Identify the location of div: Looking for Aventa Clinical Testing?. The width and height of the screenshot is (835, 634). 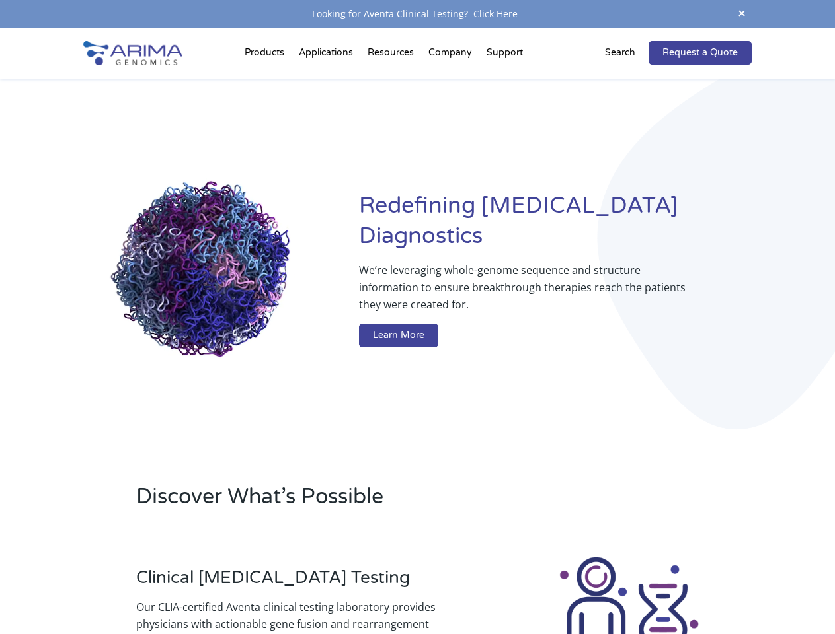
(417, 14).